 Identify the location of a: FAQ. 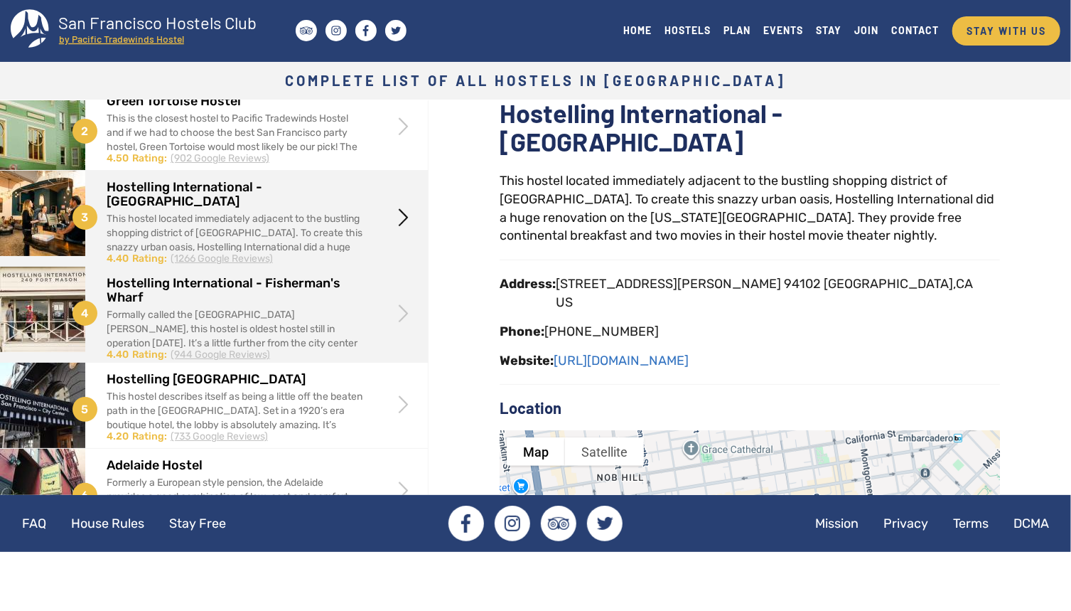
(34, 523).